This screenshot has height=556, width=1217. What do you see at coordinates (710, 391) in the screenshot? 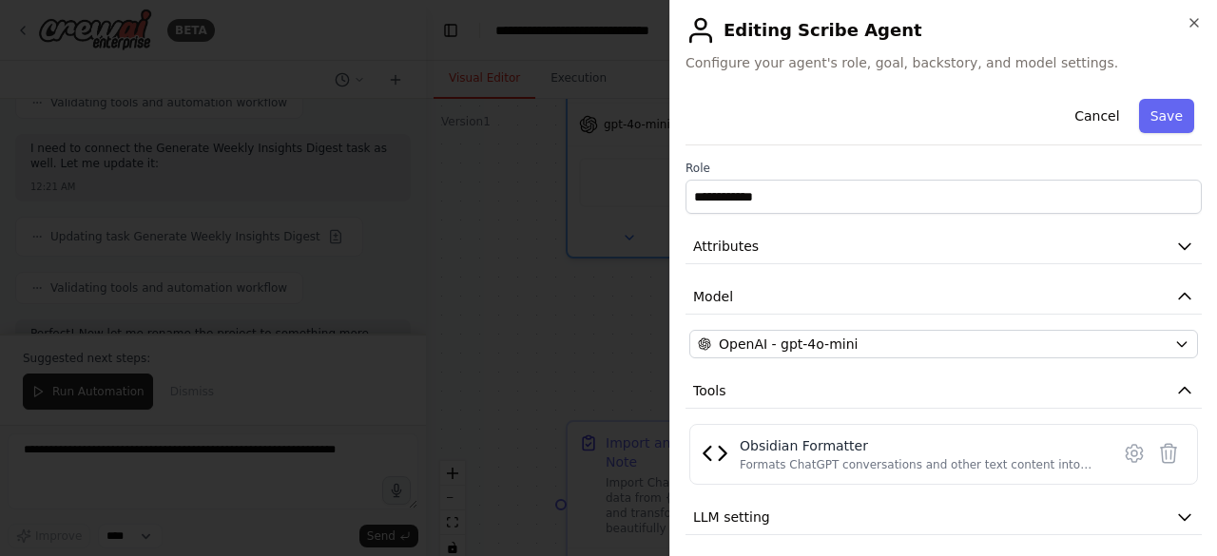
I see `span: Tools` at bounding box center [710, 391].